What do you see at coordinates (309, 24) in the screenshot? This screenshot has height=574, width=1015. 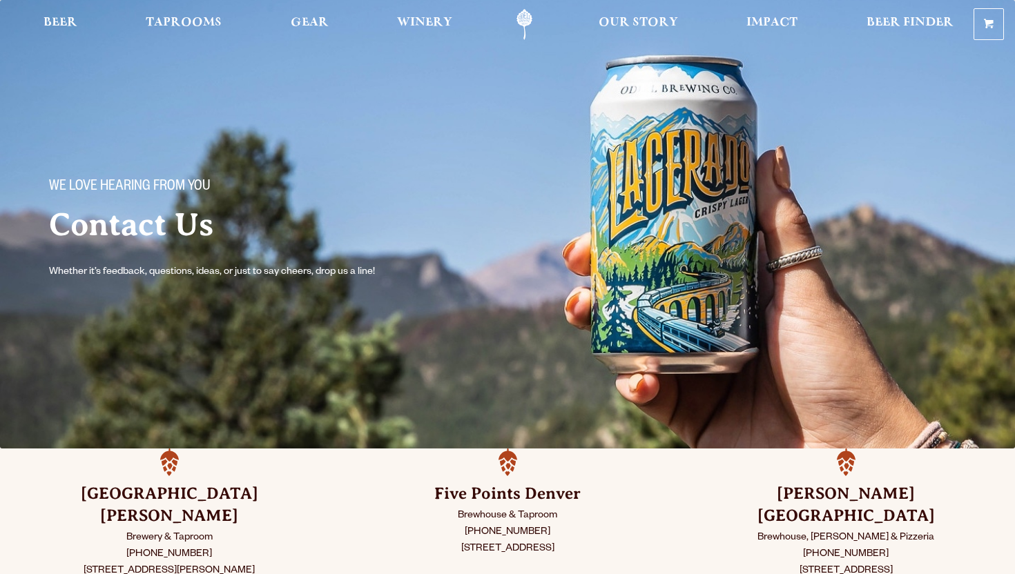 I see `a: Gear` at bounding box center [309, 24].